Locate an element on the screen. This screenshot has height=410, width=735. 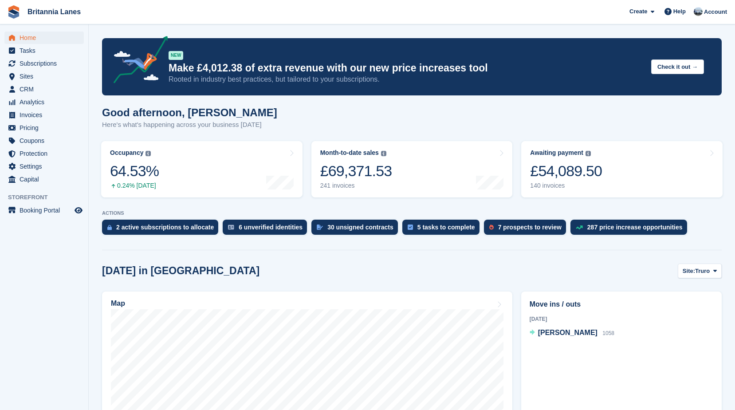
a: Britannia Lanes is located at coordinates (54, 12).